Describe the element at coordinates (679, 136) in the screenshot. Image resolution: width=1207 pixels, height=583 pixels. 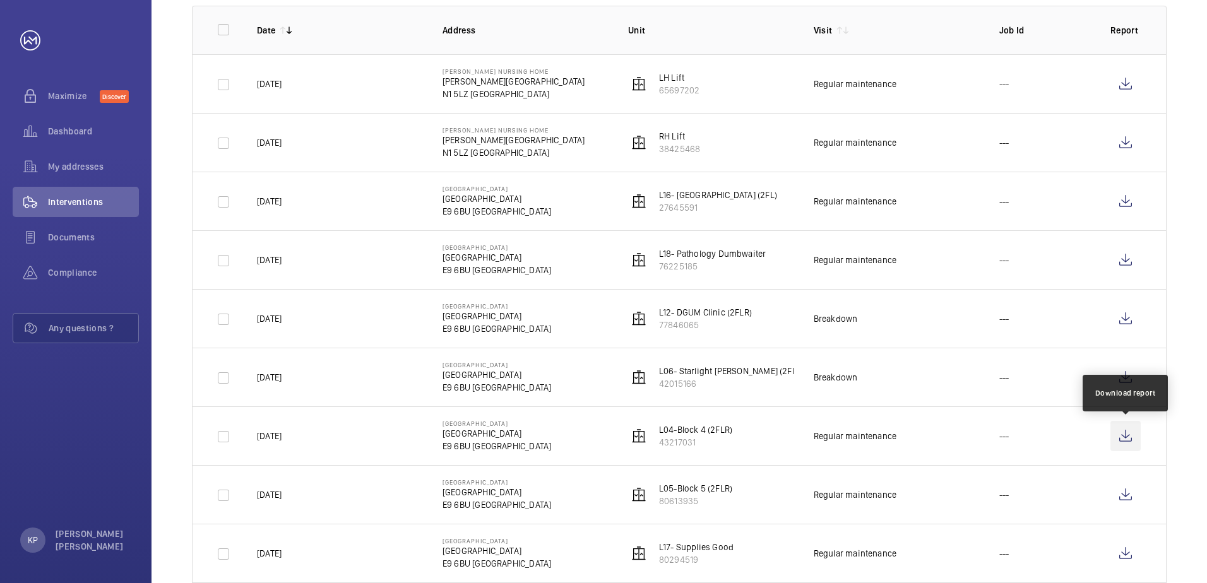
I see `p: RH Lift` at that location.